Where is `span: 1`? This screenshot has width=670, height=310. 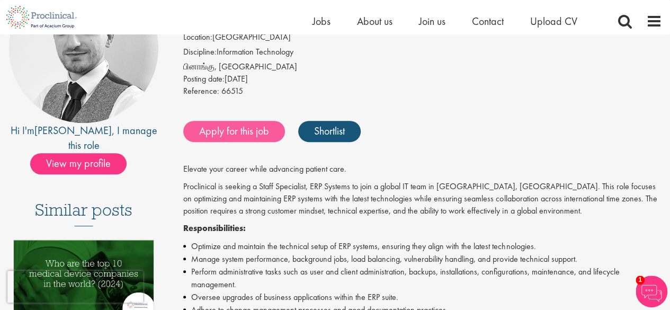 span: 1 is located at coordinates (640, 280).